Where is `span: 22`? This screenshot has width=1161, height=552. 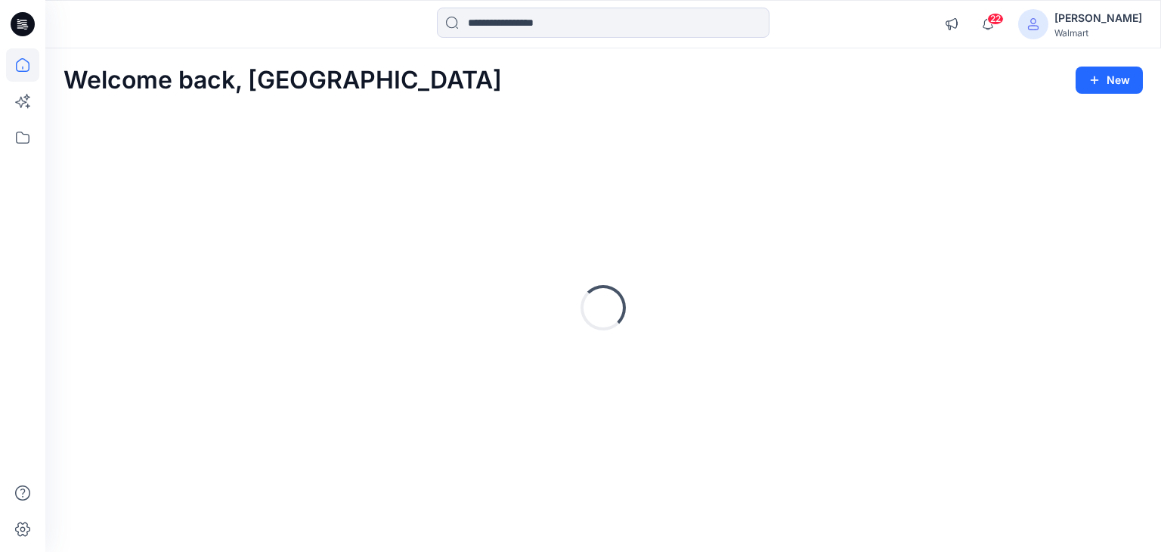
span: 22 is located at coordinates (995, 19).